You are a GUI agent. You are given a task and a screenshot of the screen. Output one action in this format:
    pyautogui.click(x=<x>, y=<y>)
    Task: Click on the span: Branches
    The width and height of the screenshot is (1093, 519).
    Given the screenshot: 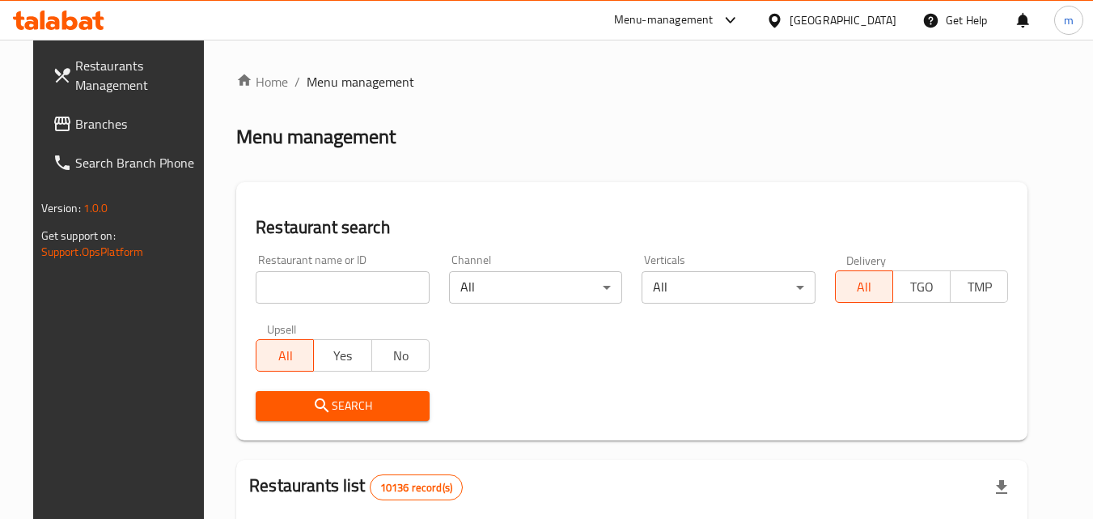 What is the action you would take?
    pyautogui.click(x=139, y=124)
    